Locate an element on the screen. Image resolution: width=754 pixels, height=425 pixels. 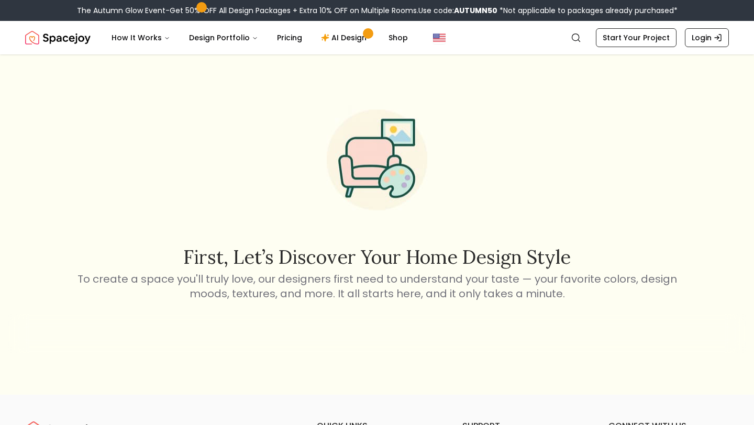
nav: Main is located at coordinates (260, 38).